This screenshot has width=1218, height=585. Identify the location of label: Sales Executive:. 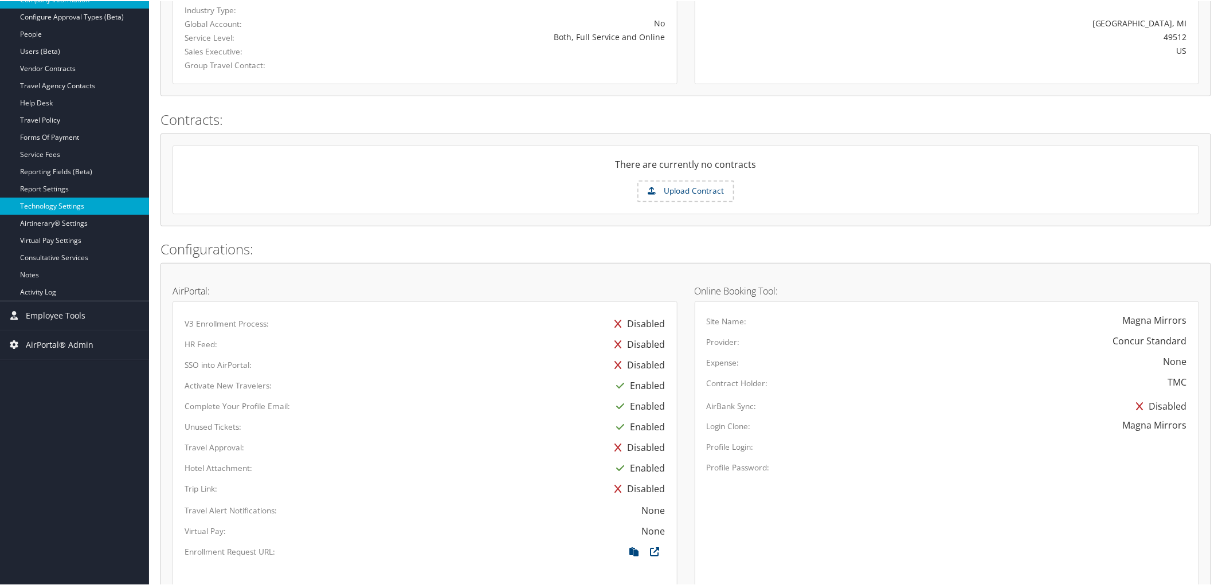
(258, 50).